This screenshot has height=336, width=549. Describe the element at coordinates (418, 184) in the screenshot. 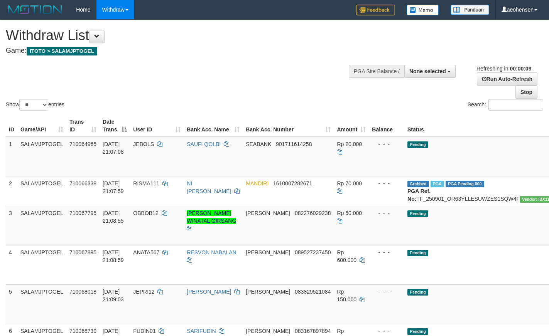

I see `span: Grabbed` at that location.